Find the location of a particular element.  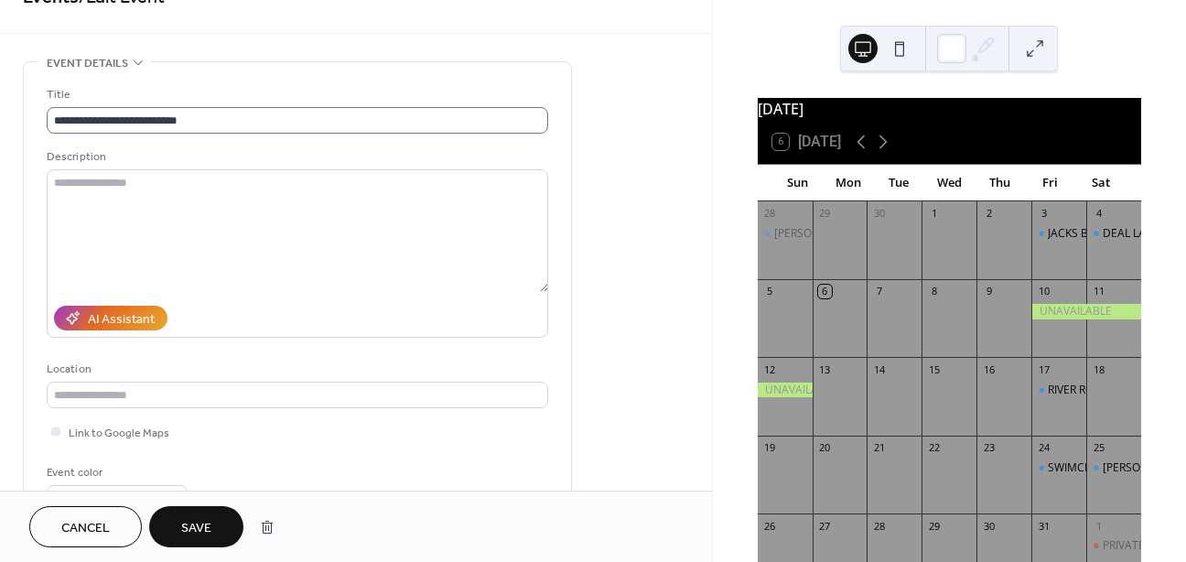

span: Cancel is located at coordinates (85, 528).